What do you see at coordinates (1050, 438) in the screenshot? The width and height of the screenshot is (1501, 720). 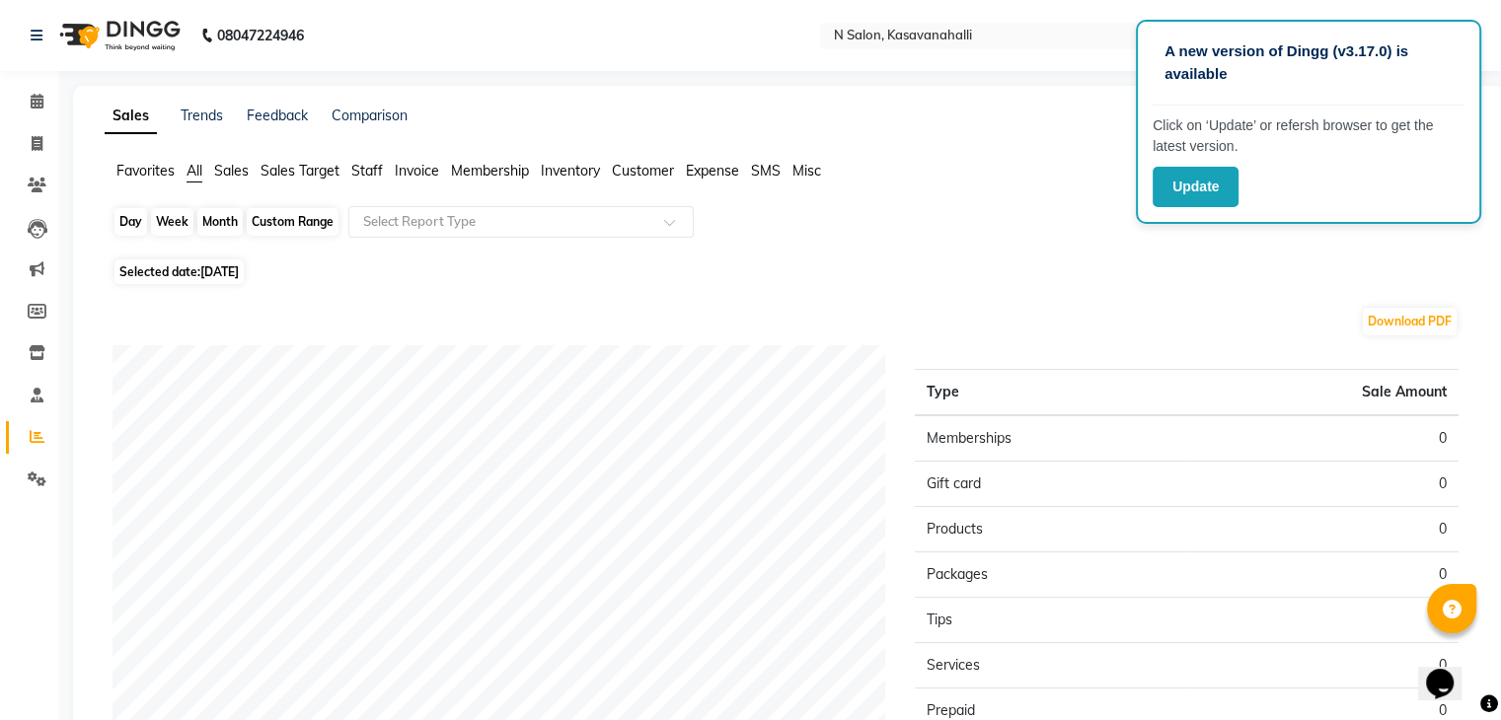 I see `td: Memberships` at bounding box center [1050, 438].